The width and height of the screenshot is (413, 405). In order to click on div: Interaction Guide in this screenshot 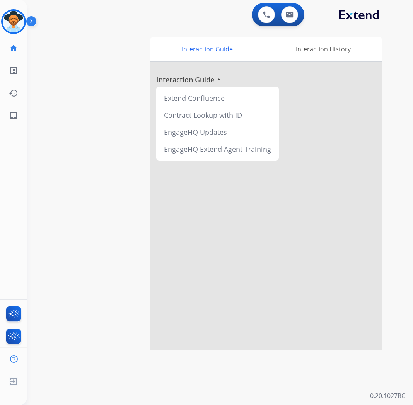, I will do `click(207, 49)`.